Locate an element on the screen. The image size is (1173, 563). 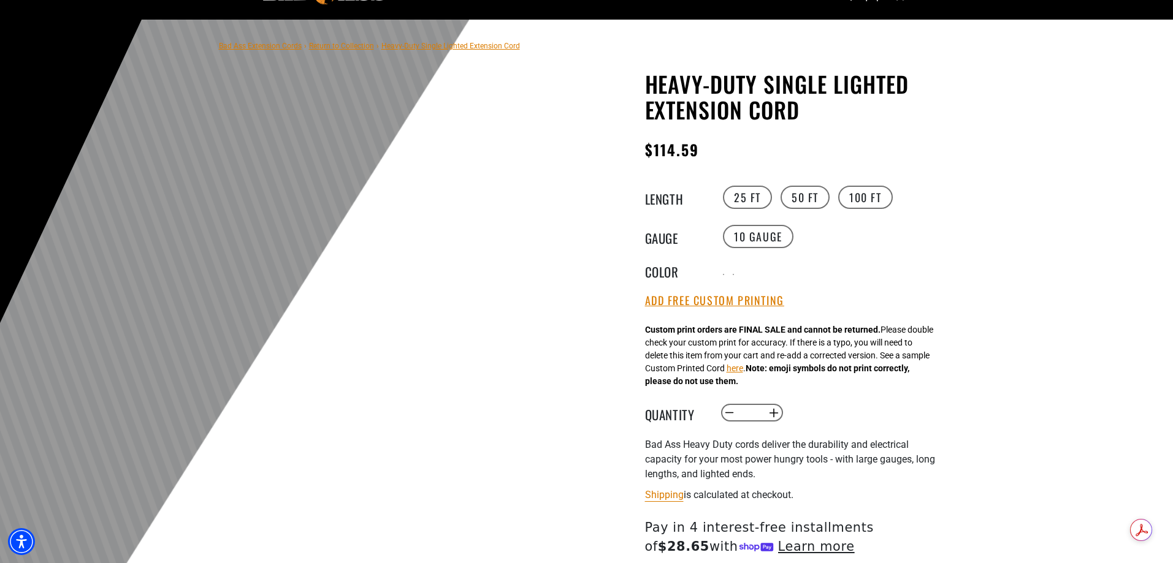
nav: breadcrumbs is located at coordinates (369, 45).